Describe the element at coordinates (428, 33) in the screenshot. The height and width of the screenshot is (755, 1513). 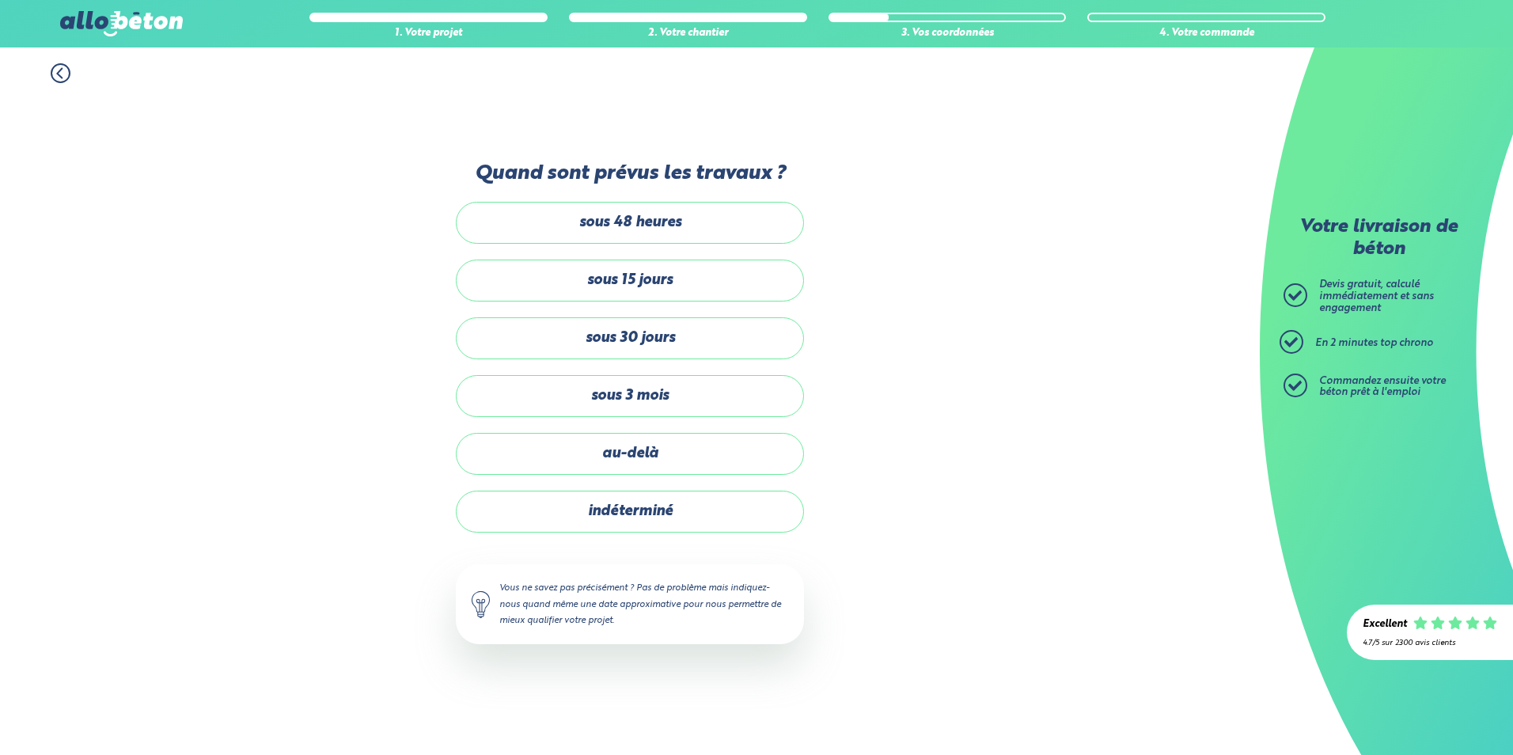
I see `div: 1. Votre projet` at that location.